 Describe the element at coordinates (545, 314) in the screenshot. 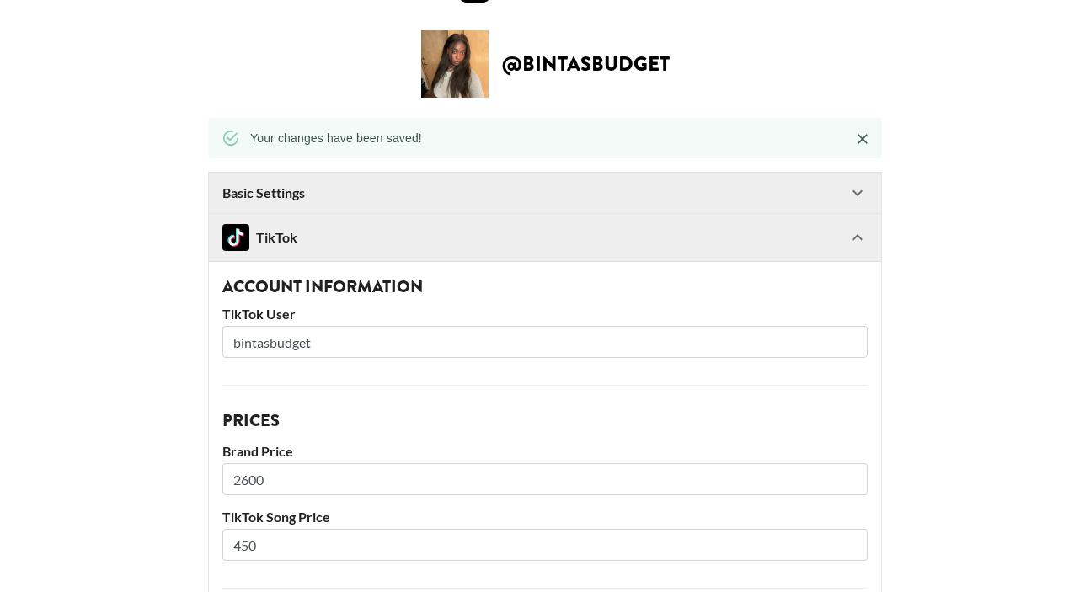

I see `label: TikTok User` at that location.